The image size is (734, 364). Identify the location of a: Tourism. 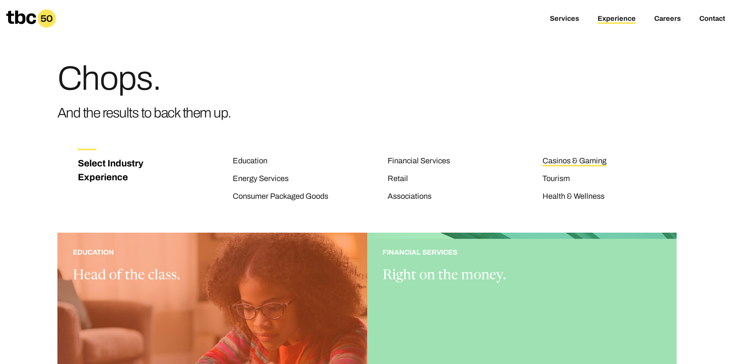
(556, 179).